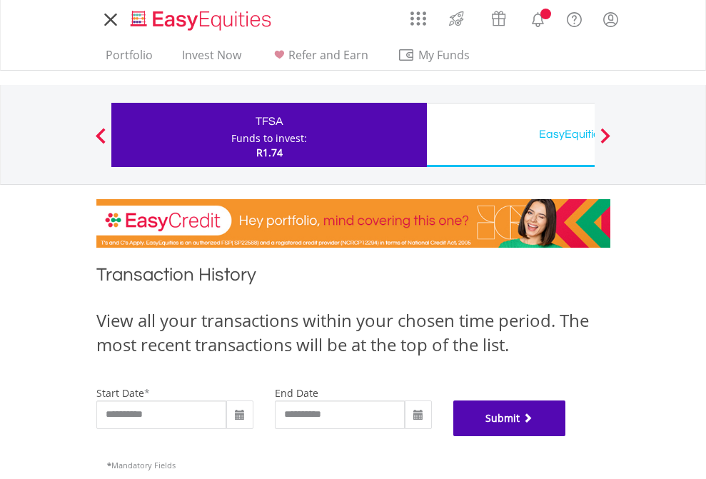 The height and width of the screenshot is (479, 706). Describe the element at coordinates (202, 20) in the screenshot. I see `img: EasyEquities_Logo.png` at that location.